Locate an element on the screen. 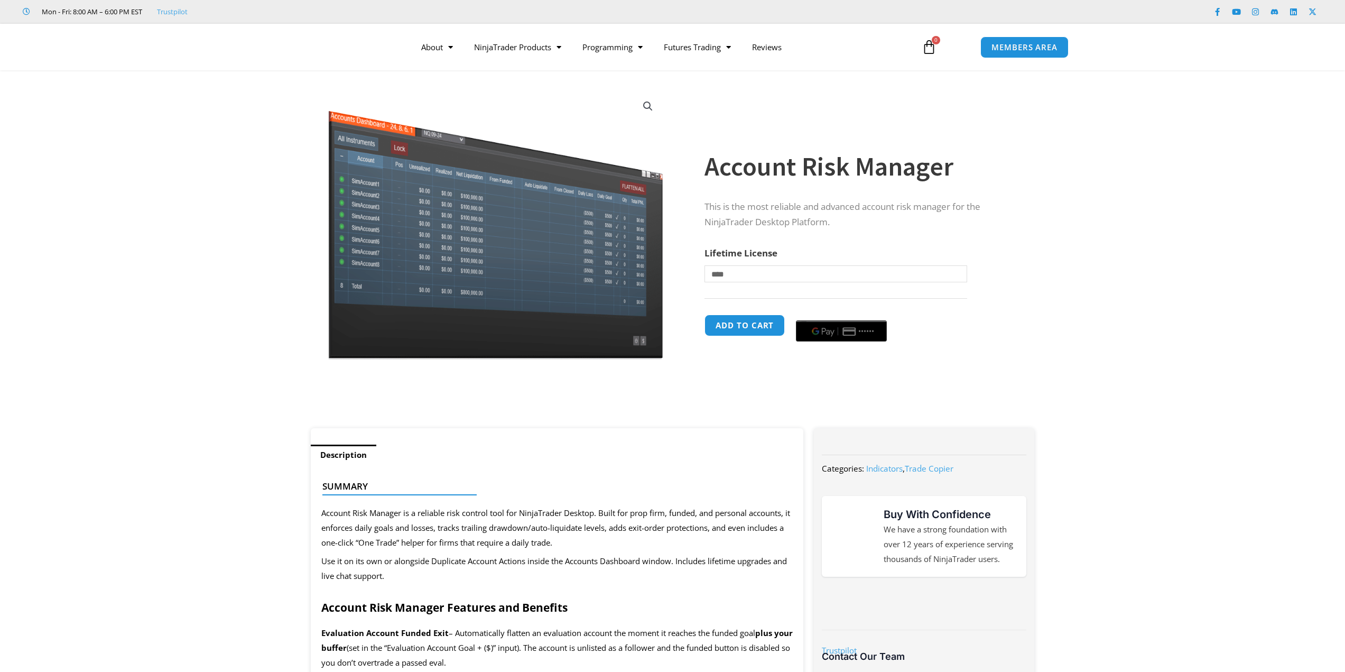 Image resolution: width=1345 pixels, height=672 pixels. h1: Account Risk Manager is located at coordinates (859, 166).